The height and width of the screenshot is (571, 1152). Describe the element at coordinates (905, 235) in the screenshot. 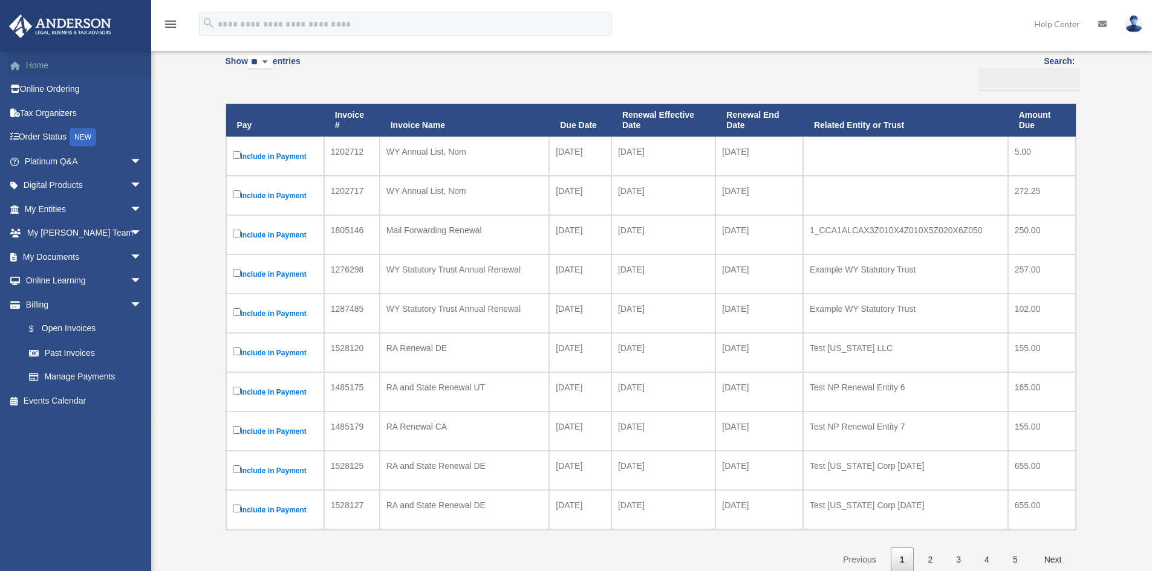

I see `td: 1_CCA1ALCAX3Z010X4Z010X5Z020X6Z050` at that location.